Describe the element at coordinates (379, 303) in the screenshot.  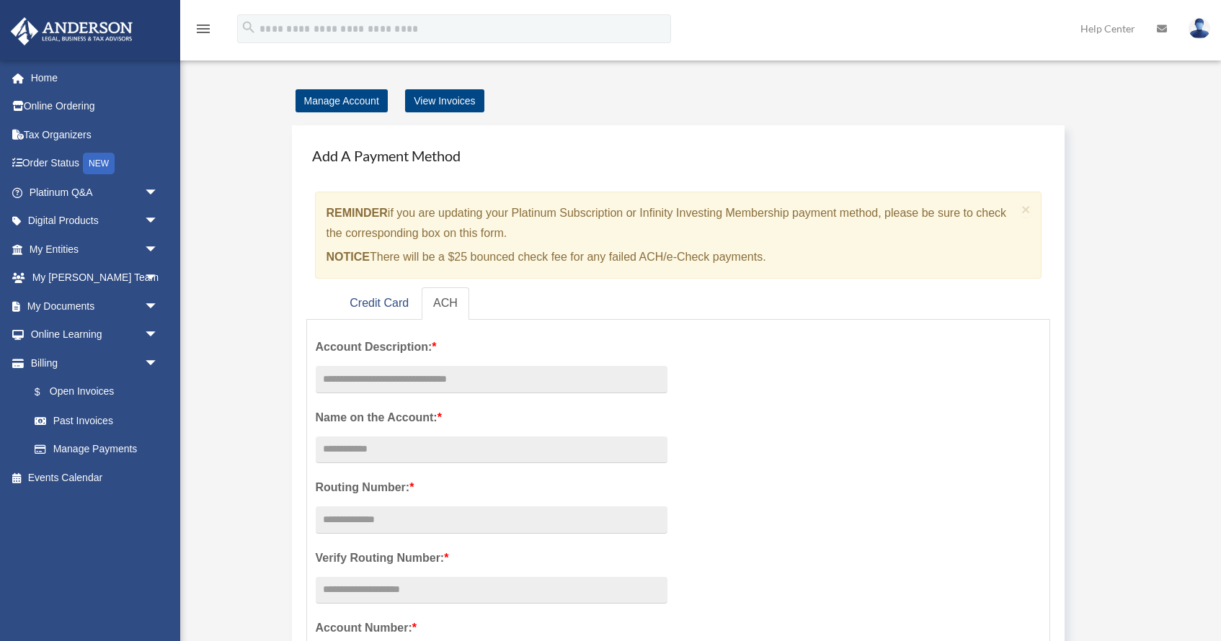
I see `a: Credit Card` at that location.